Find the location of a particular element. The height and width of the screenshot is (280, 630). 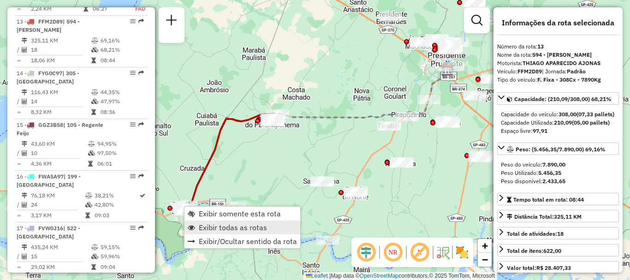

li: Exibir todas as rotas is located at coordinates (242, 227).